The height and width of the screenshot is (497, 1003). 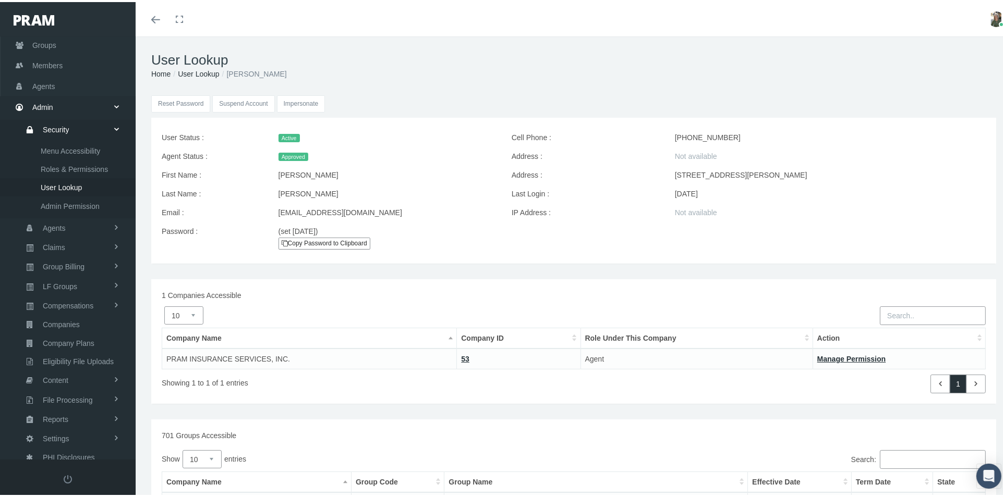 What do you see at coordinates (47, 64) in the screenshot?
I see `span: Members` at bounding box center [47, 64].